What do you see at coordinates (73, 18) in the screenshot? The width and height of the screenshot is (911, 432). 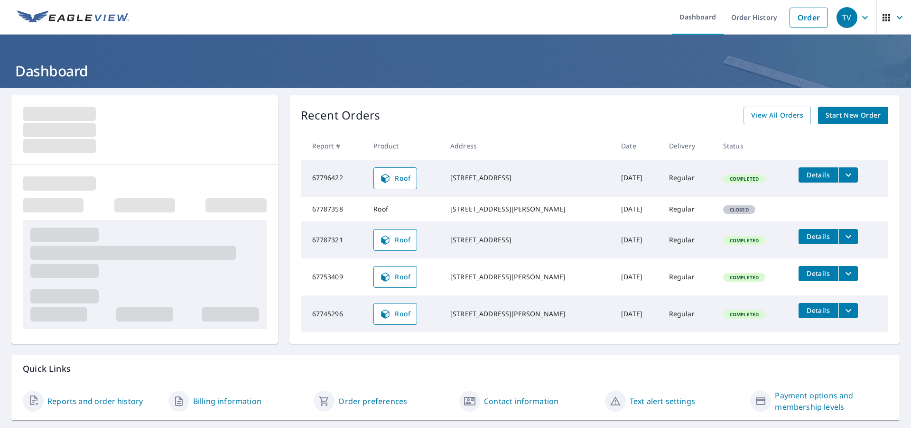 I see `img: EV Logo` at bounding box center [73, 18].